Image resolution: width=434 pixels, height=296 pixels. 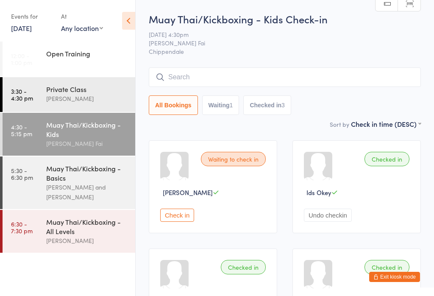 I want to click on span: Ids Okey, so click(x=319, y=192).